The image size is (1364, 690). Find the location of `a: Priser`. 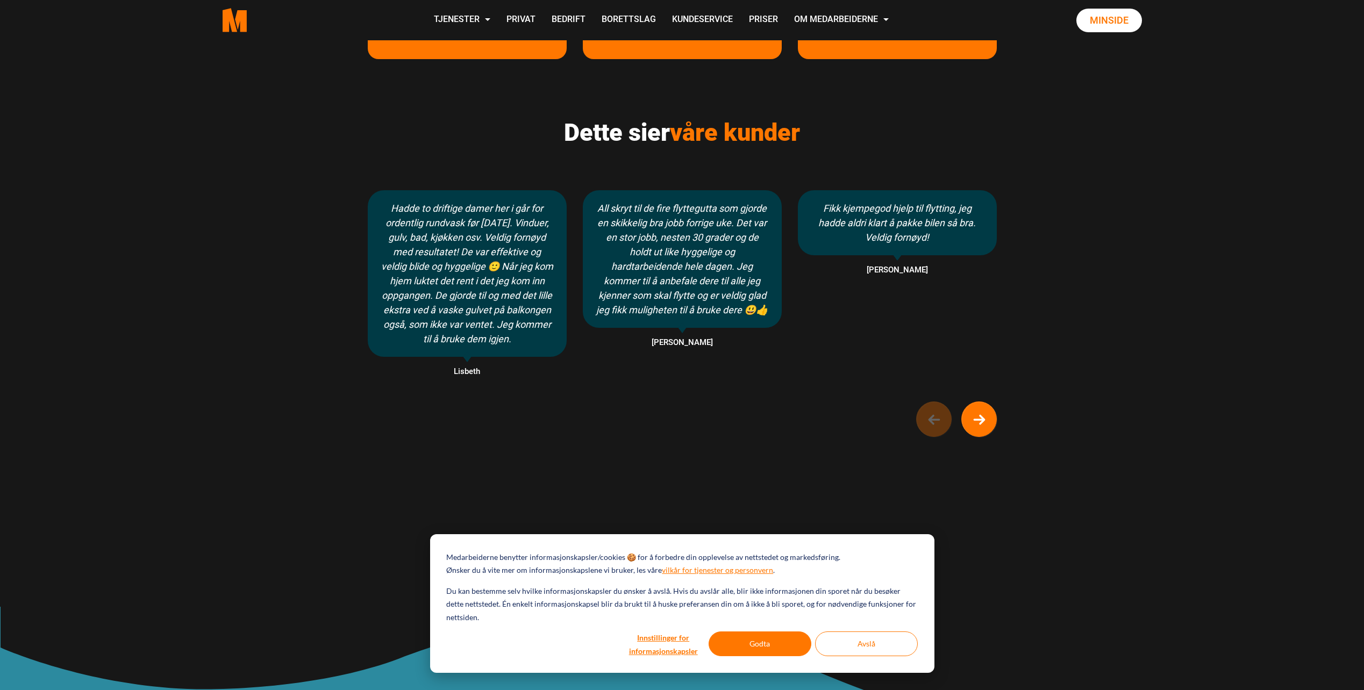

a: Priser is located at coordinates (764, 20).